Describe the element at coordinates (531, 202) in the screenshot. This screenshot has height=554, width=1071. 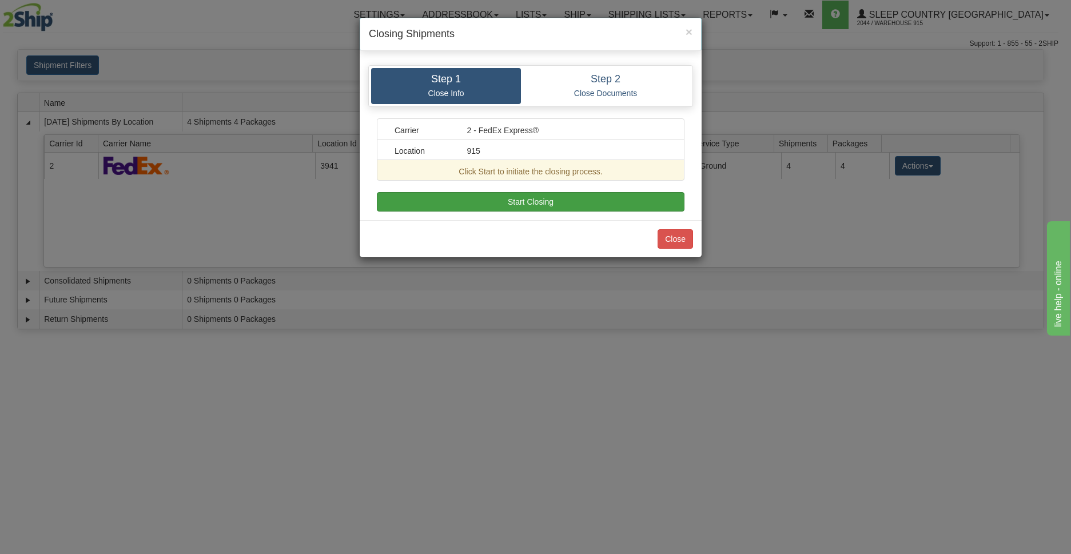
I see `button: Start Closing` at that location.